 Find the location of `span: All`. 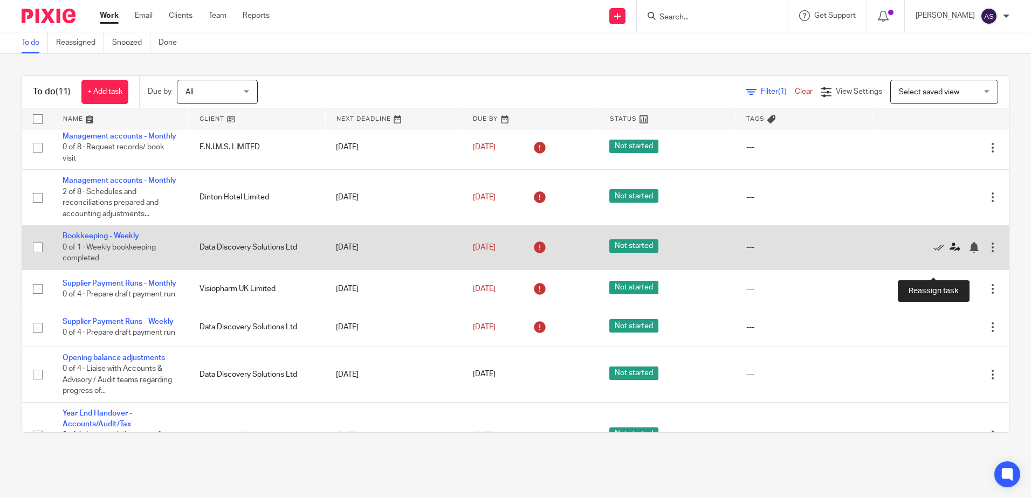

span: All is located at coordinates (189, 92).